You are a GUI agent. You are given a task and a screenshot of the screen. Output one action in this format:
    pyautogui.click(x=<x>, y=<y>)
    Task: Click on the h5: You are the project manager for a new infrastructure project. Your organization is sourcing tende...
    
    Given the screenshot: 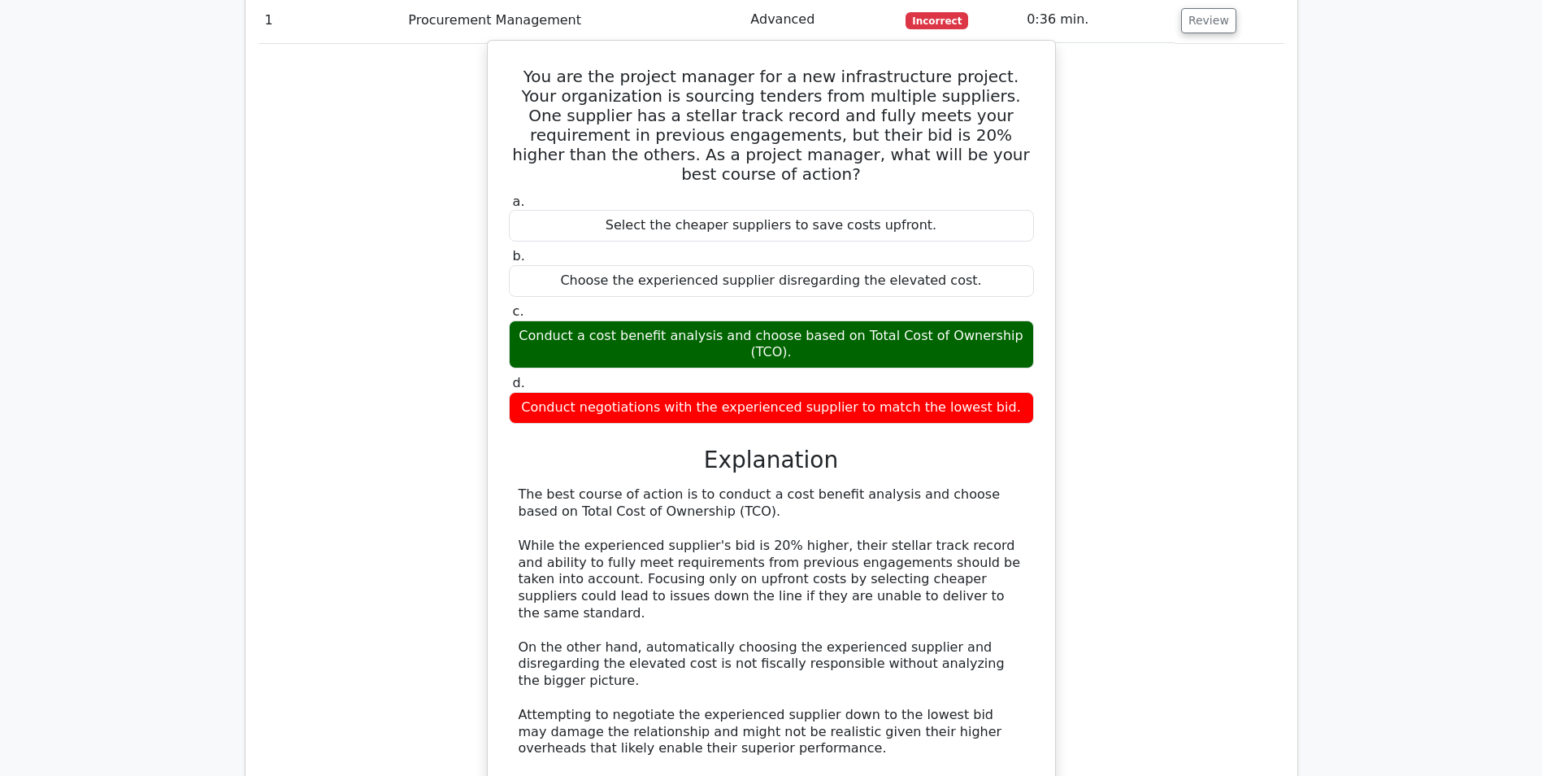 What is the action you would take?
    pyautogui.click(x=771, y=125)
    